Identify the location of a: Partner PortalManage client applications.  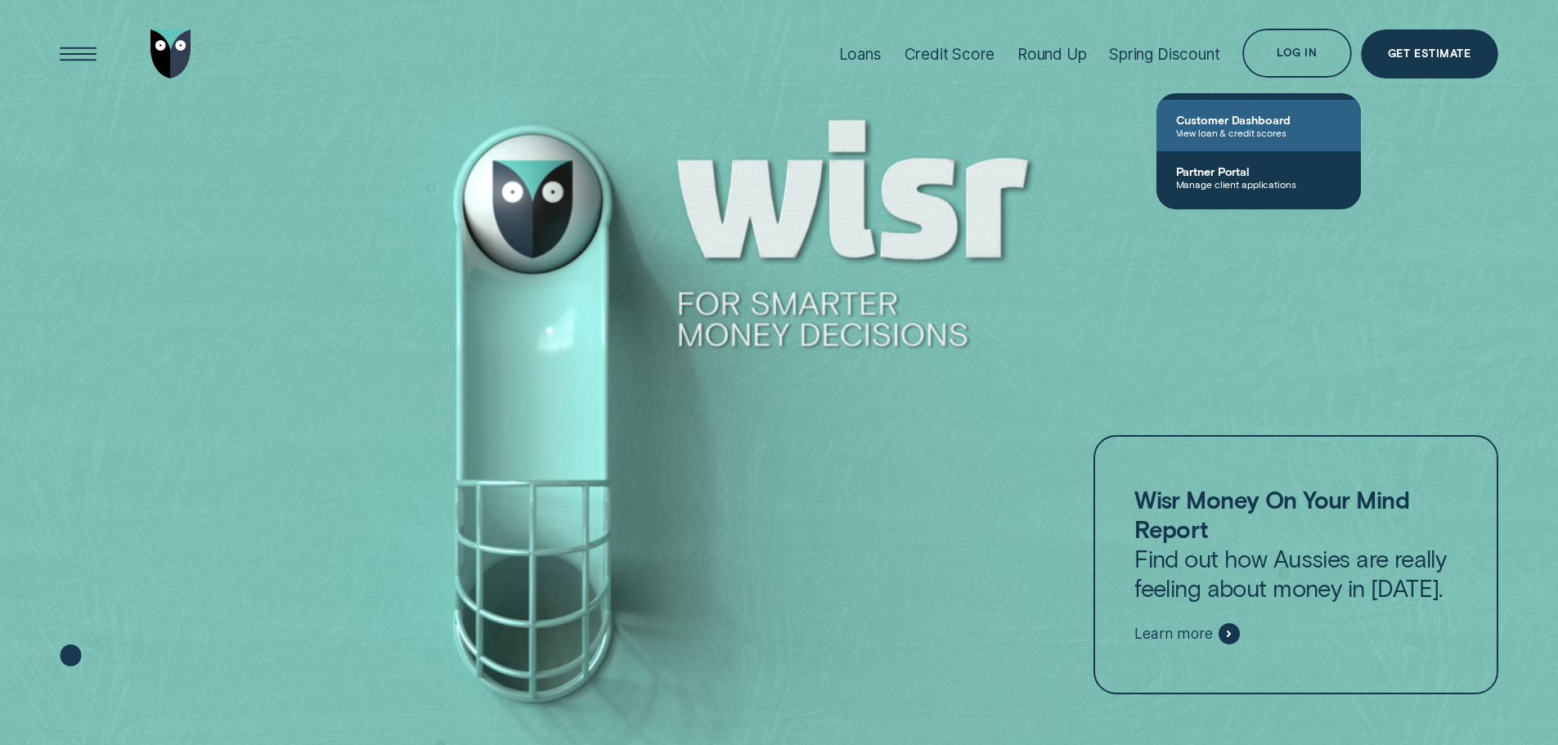
(1259, 177).